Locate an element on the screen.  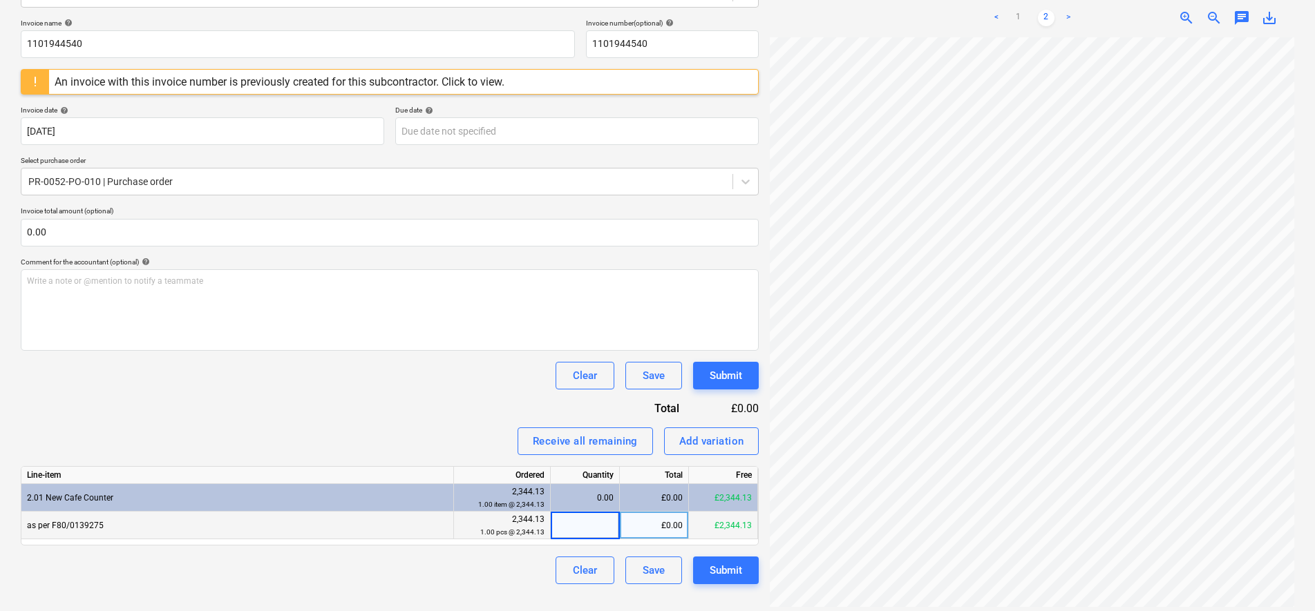
button: Add variation is located at coordinates (712, 441).